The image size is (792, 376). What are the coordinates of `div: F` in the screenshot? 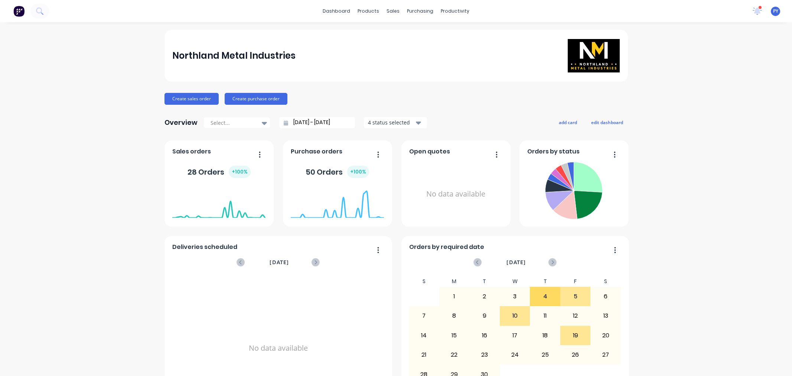 It's located at (575, 281).